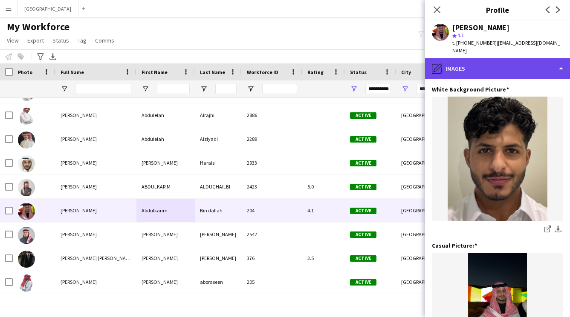 This screenshot has height=317, width=570. I want to click on app-action-btn: Export XLSX, so click(53, 57).